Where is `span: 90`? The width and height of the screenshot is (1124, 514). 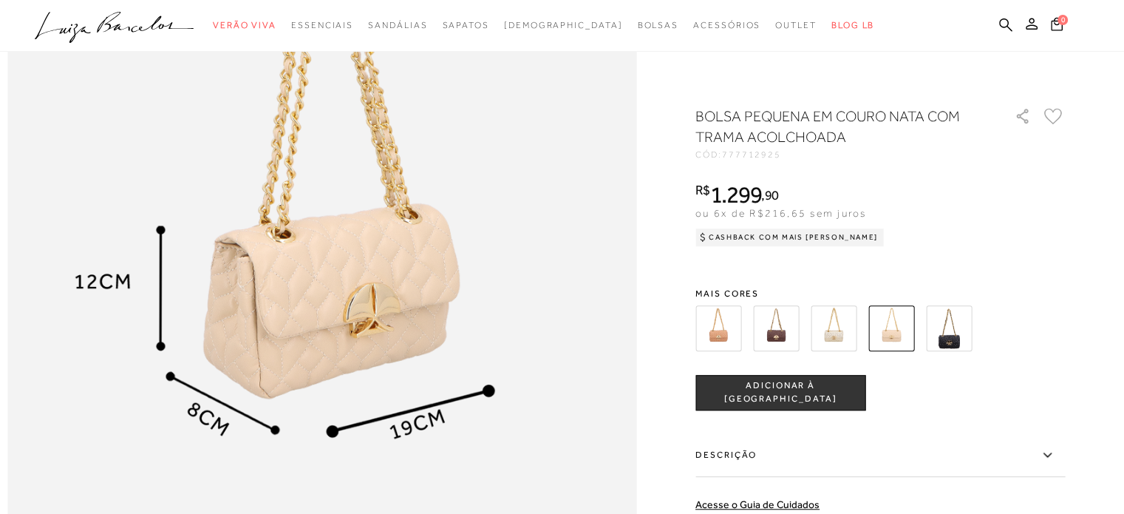 span: 90 is located at coordinates (771, 194).